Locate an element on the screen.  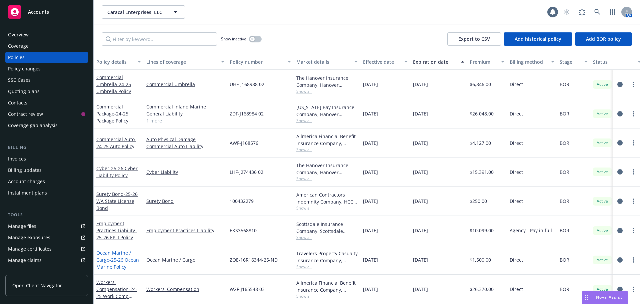
span: ZOE-16R16344-25-ND is located at coordinates (254, 259).